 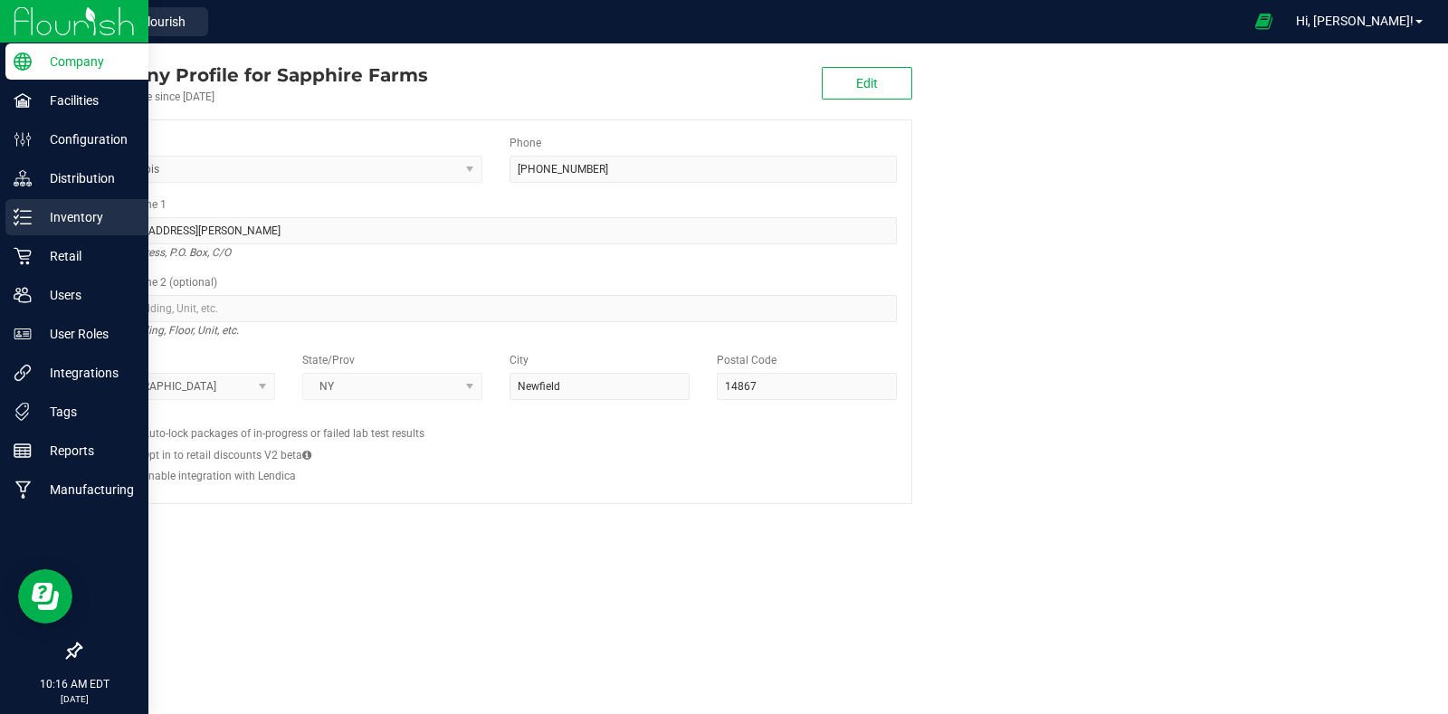 I want to click on inline-svg: Facilities, so click(x=23, y=100).